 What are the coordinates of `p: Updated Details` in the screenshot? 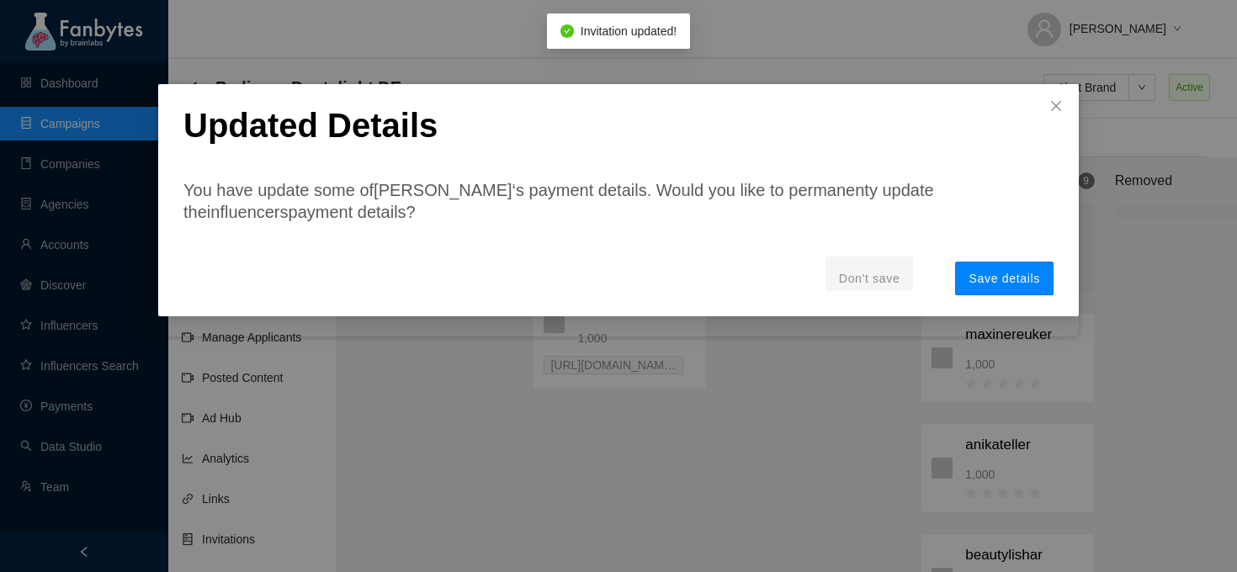 It's located at (618, 125).